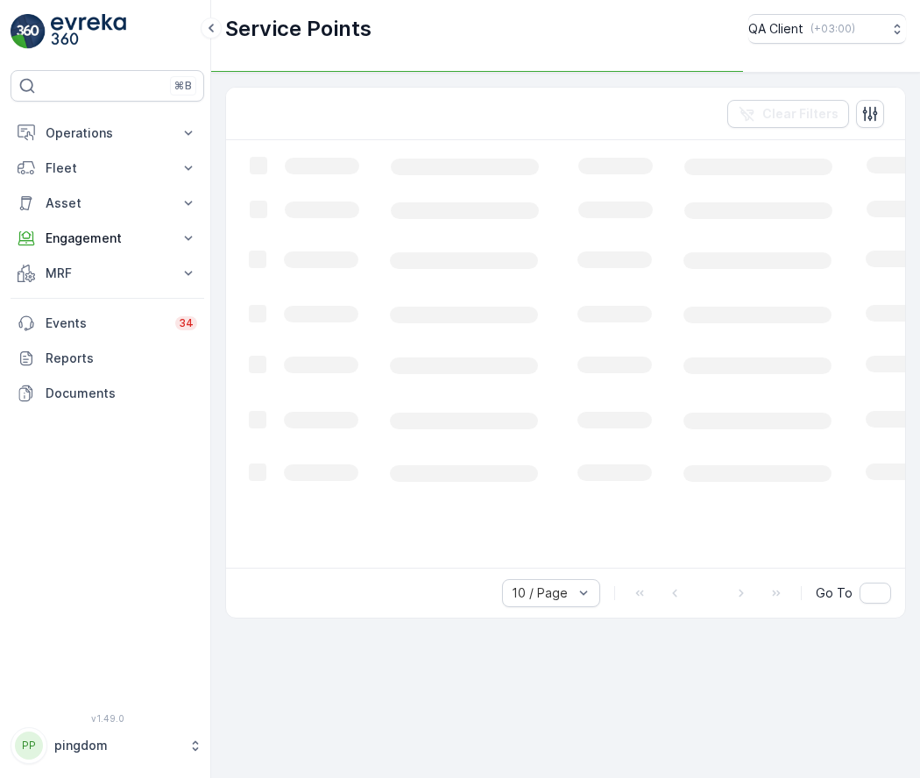  Describe the element at coordinates (105, 323) in the screenshot. I see `p: Events` at that location.